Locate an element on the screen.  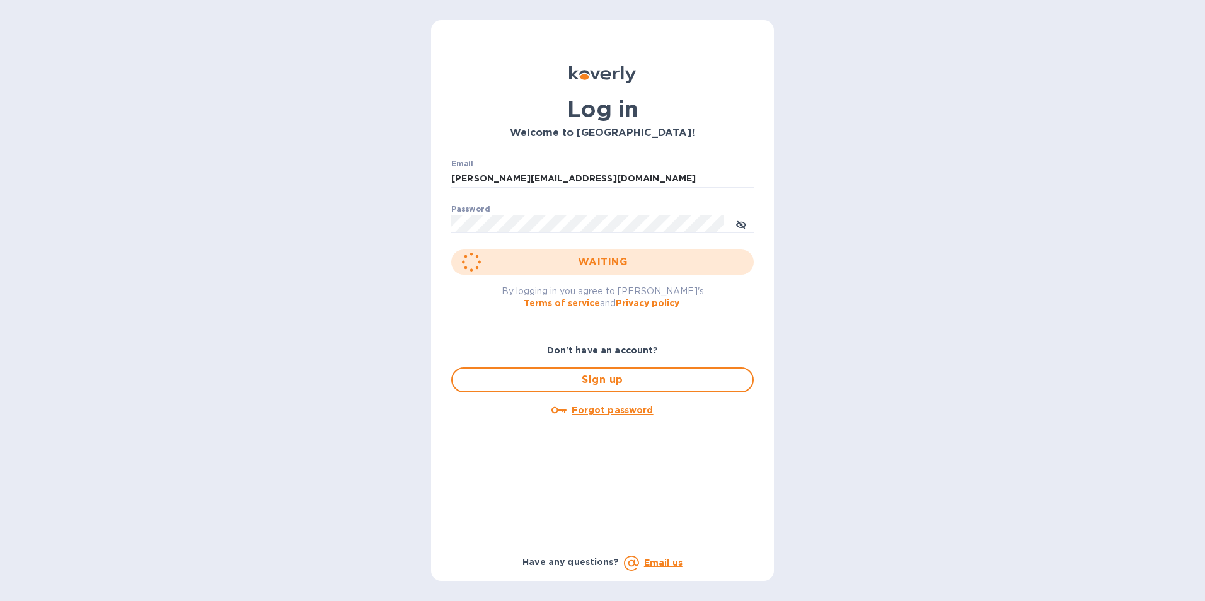
u: Forgot password is located at coordinates (612, 410).